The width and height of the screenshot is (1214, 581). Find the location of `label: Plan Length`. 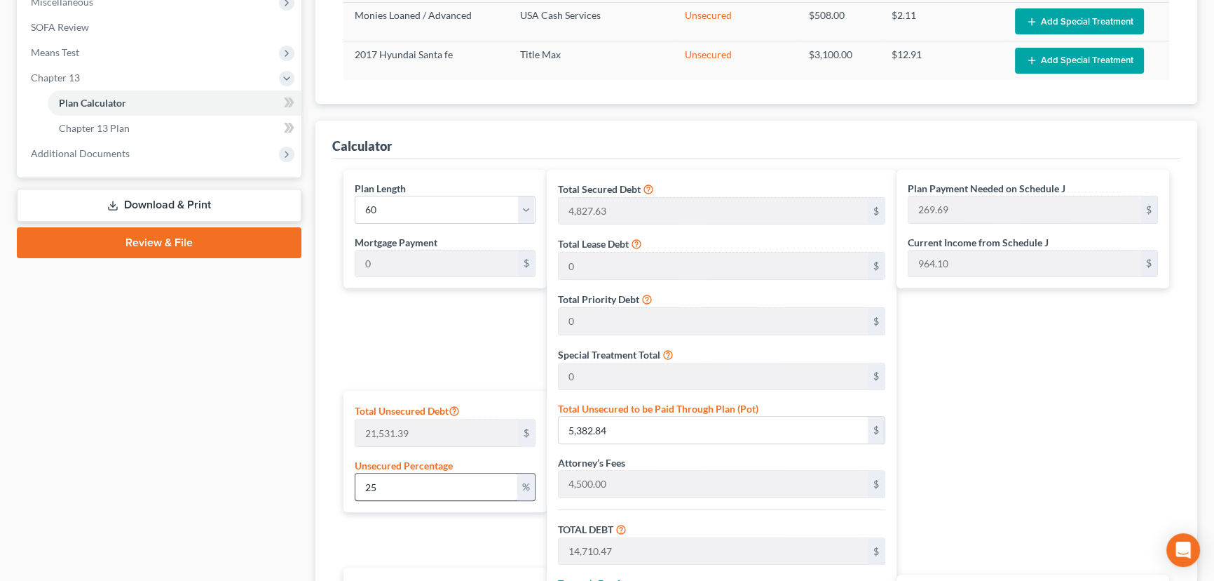

label: Plan Length is located at coordinates (380, 188).